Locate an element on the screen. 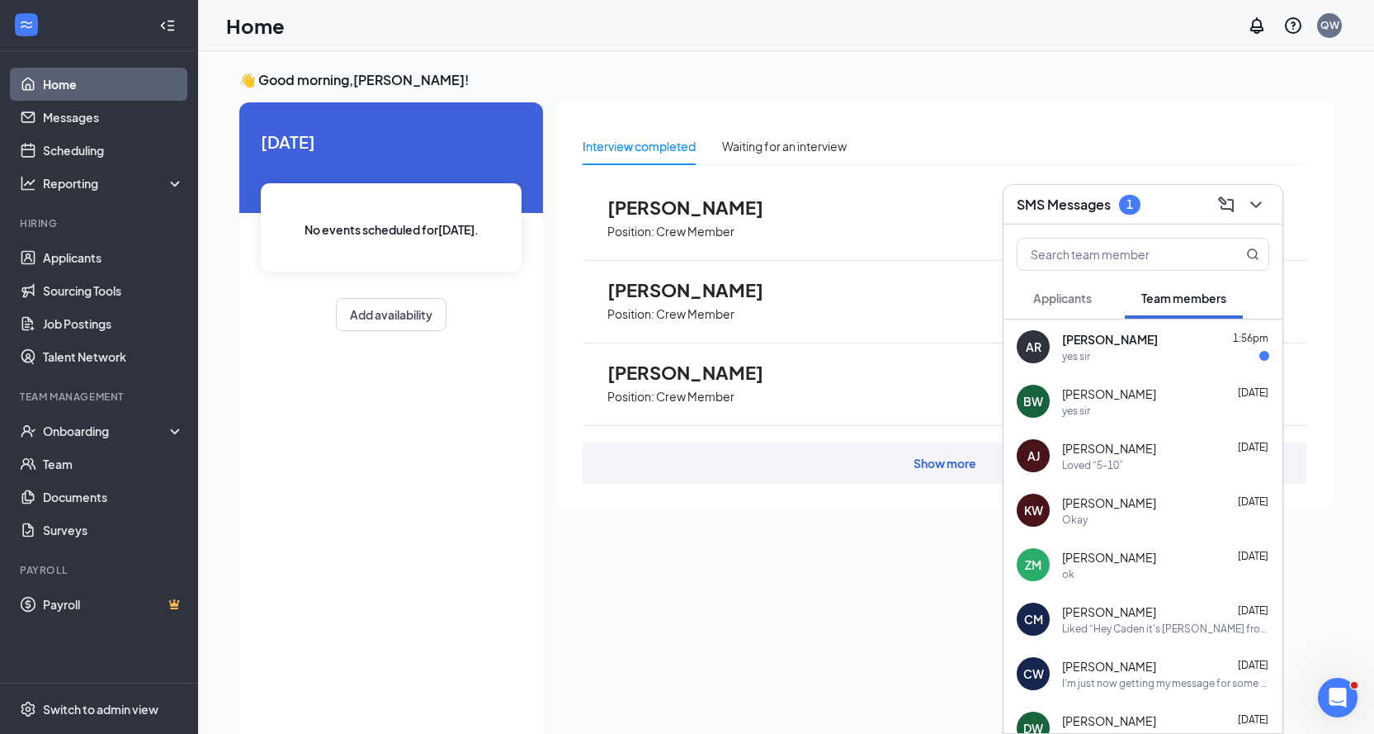 This screenshot has height=734, width=1374. div: I'm just now getting my message for some reason I tried to do the online is located at coordinates (1165, 682).